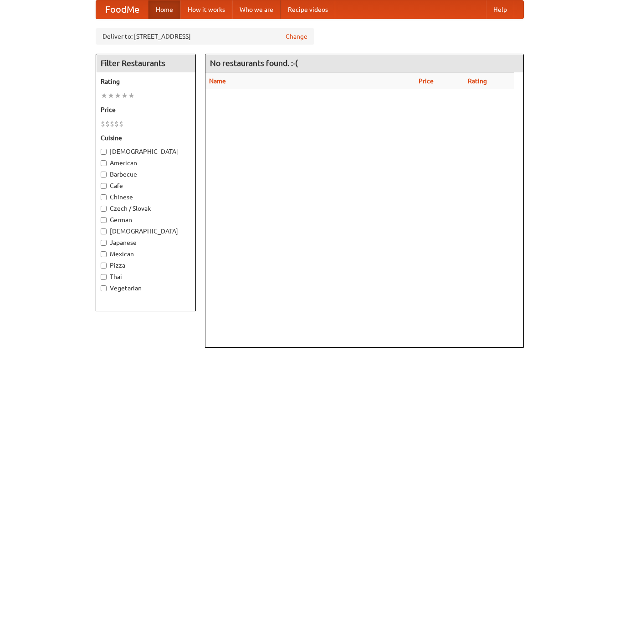  Describe the element at coordinates (146, 174) in the screenshot. I see `label: Barbecue` at that location.